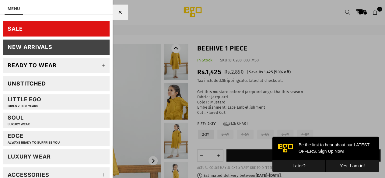 Image resolution: width=385 pixels, height=178 pixels. What do you see at coordinates (56, 47) in the screenshot?
I see `a: New Arrivals` at bounding box center [56, 47].